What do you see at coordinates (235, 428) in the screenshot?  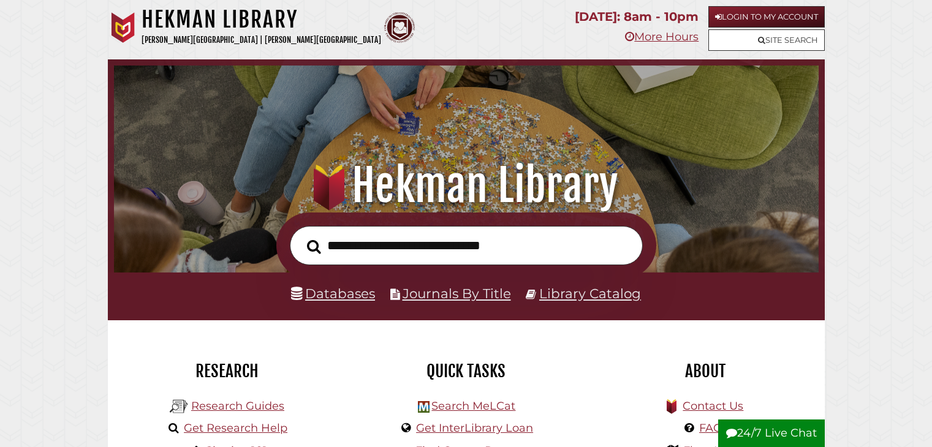 I see `a: Get Research Help` at bounding box center [235, 428].